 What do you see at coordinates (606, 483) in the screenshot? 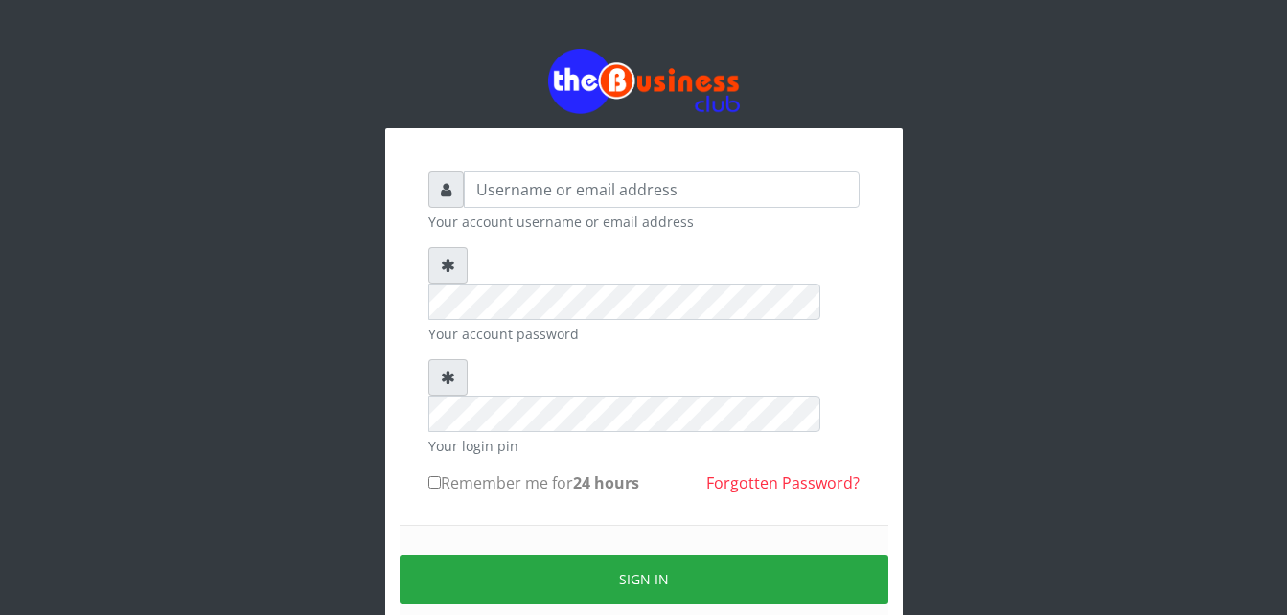
I see `b: 24 hours` at bounding box center [606, 483].